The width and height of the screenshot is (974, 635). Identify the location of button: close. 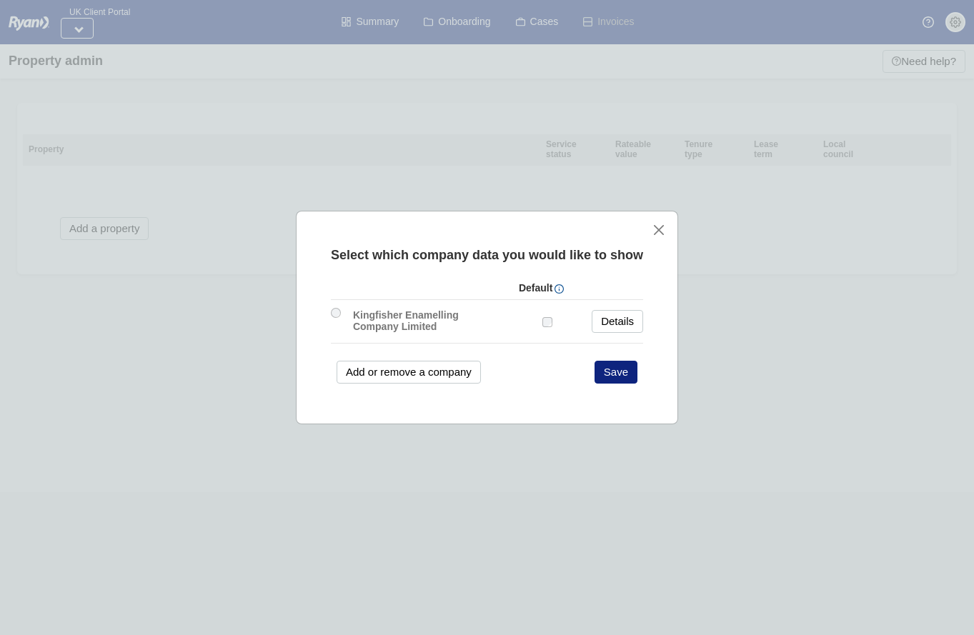
(658, 230).